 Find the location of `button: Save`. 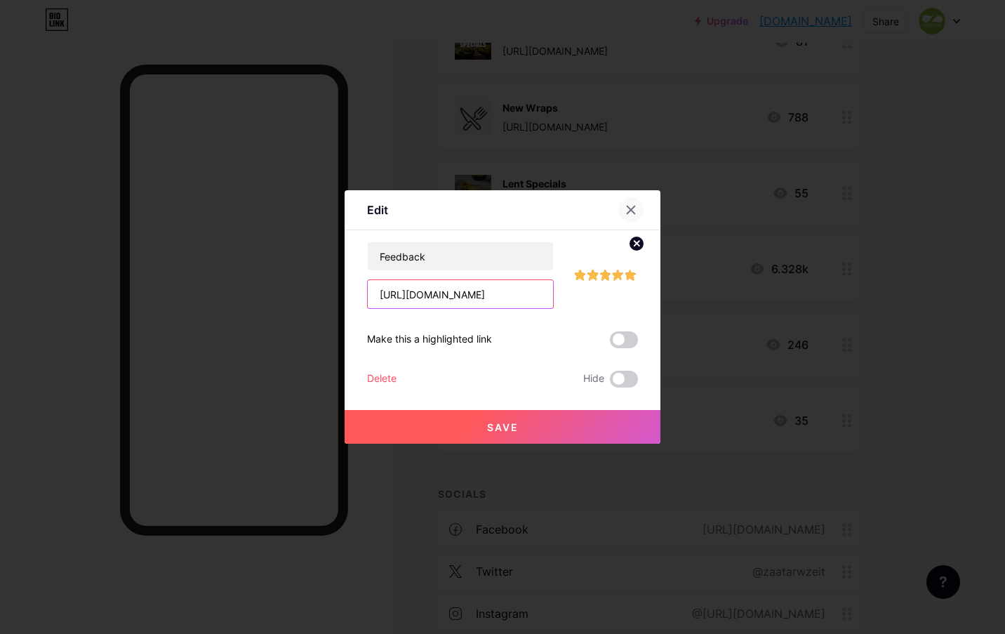

button: Save is located at coordinates (503, 427).